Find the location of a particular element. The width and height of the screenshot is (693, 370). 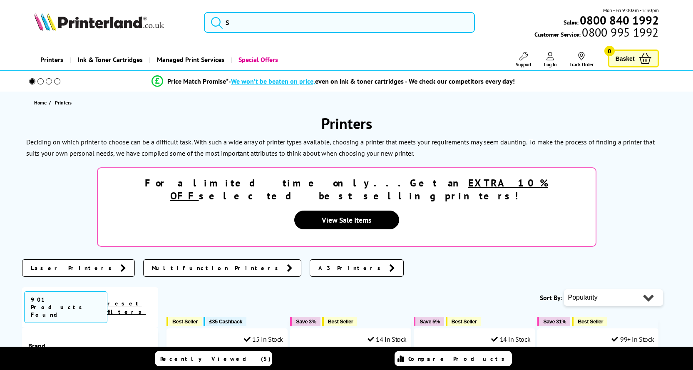

span: Save 31% is located at coordinates (554, 321).